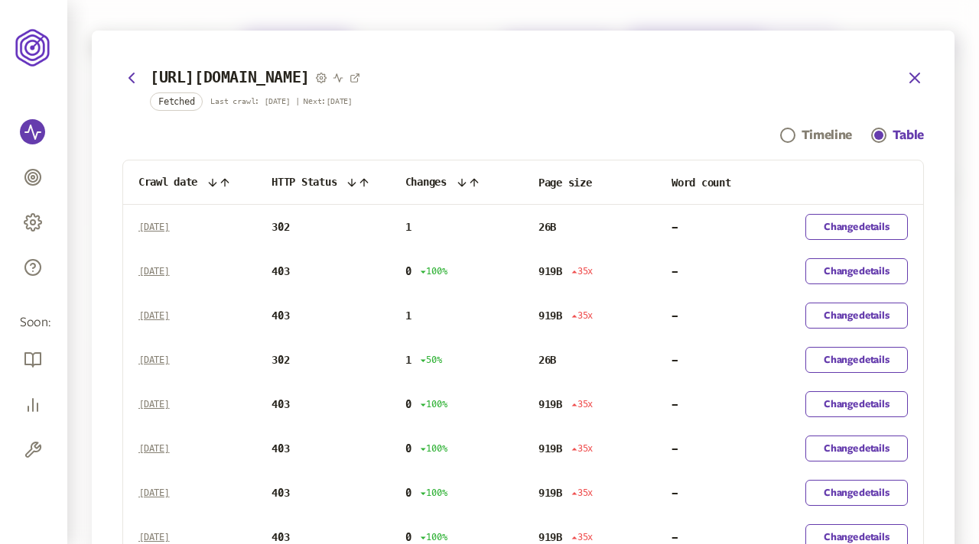 The image size is (979, 544). What do you see at coordinates (431, 360) in the screenshot?
I see `span: 50%` at bounding box center [431, 360].